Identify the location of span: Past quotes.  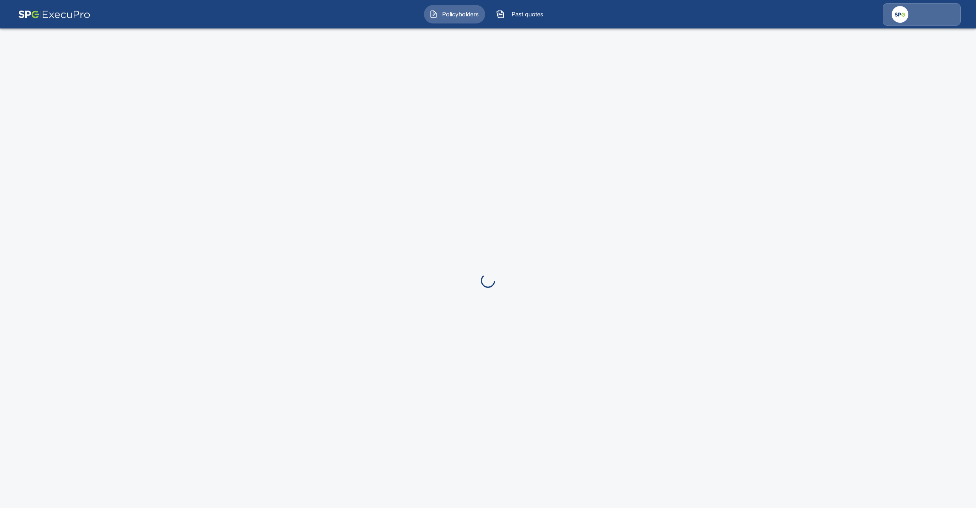
(527, 14).